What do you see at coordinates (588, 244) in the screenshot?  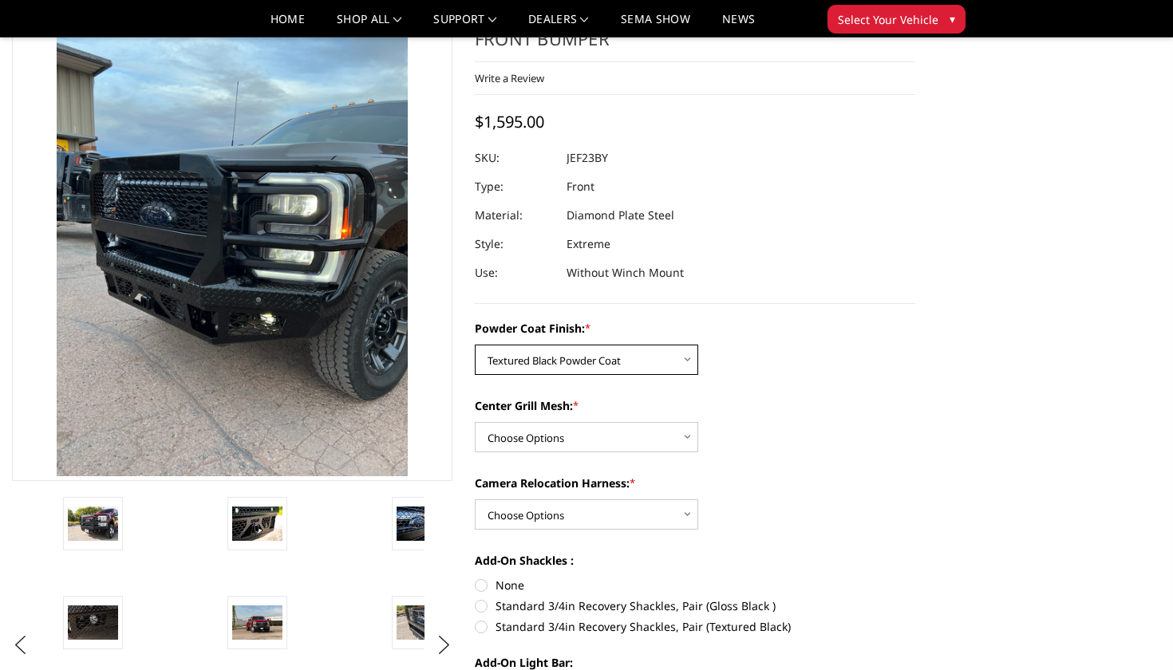 I see `dd: Extreme` at bounding box center [588, 244].